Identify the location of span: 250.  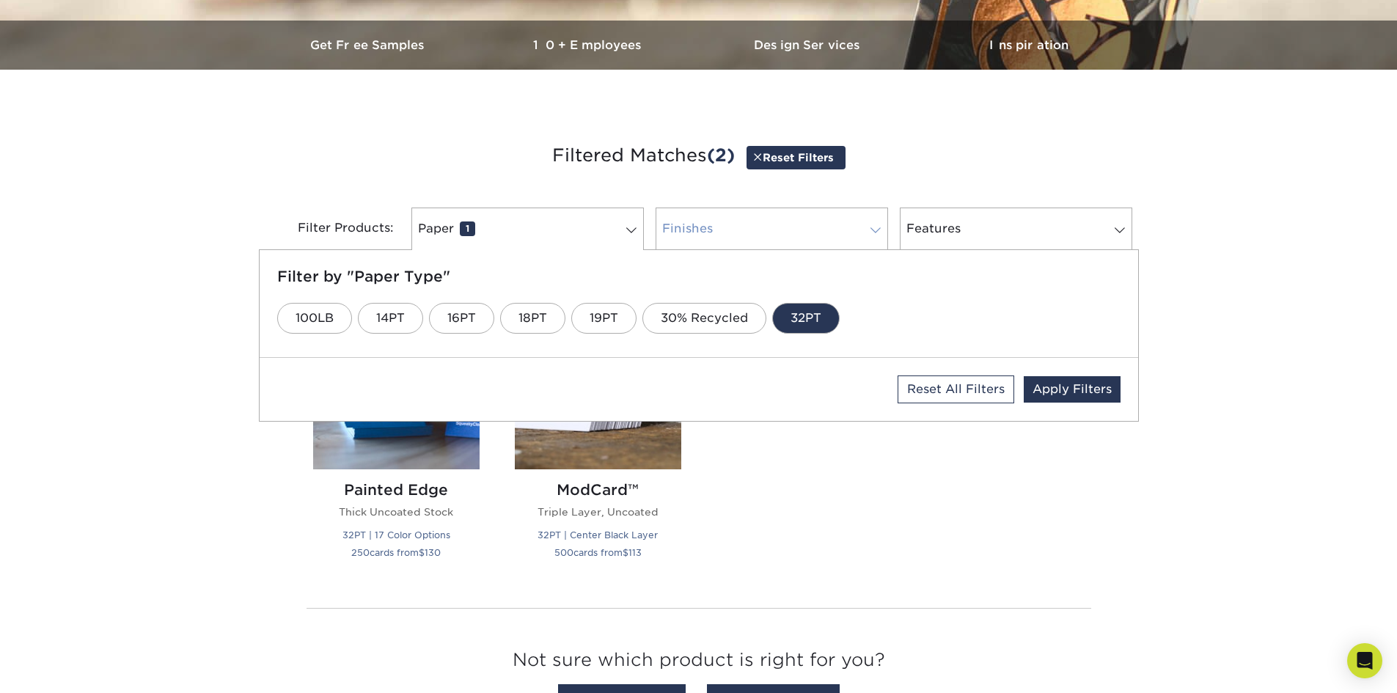
(360, 552).